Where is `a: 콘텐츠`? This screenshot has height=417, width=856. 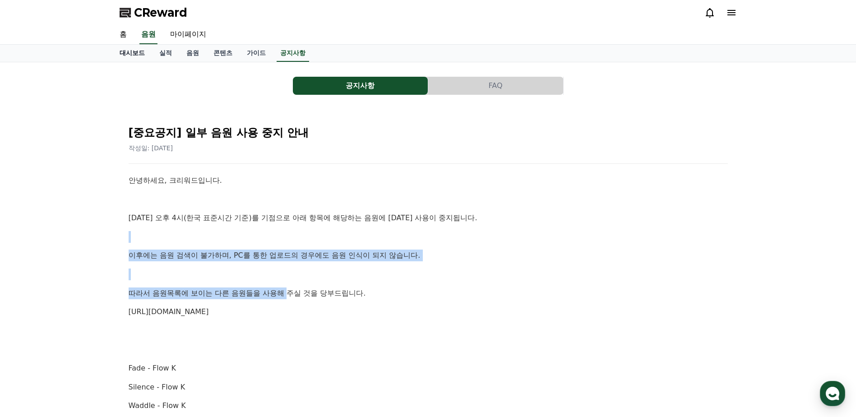
a: 콘텐츠 is located at coordinates (223, 53).